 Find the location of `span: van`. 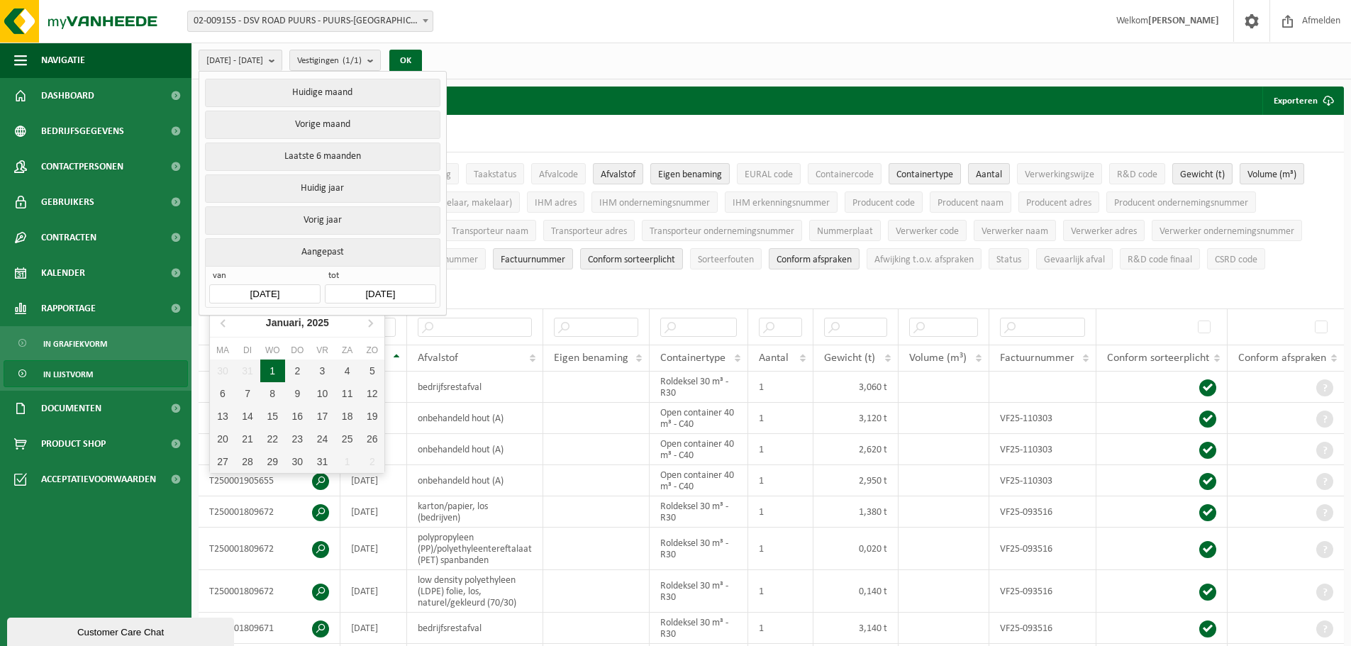

span: van is located at coordinates (265, 277).